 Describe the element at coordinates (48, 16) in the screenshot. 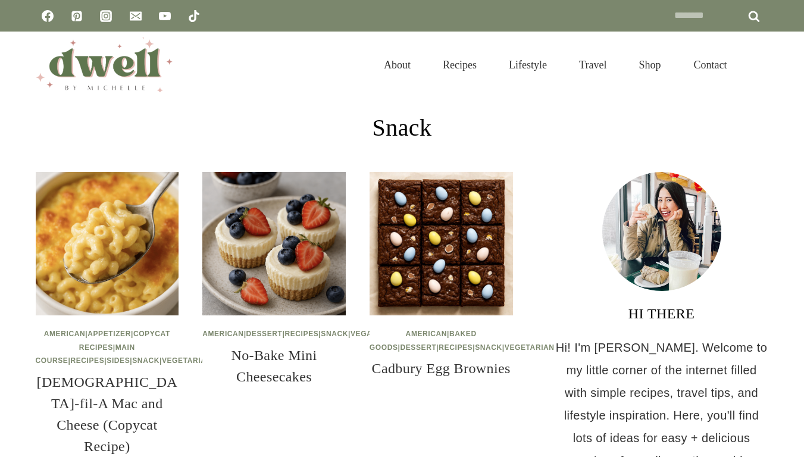

I see `a: Facebook` at that location.